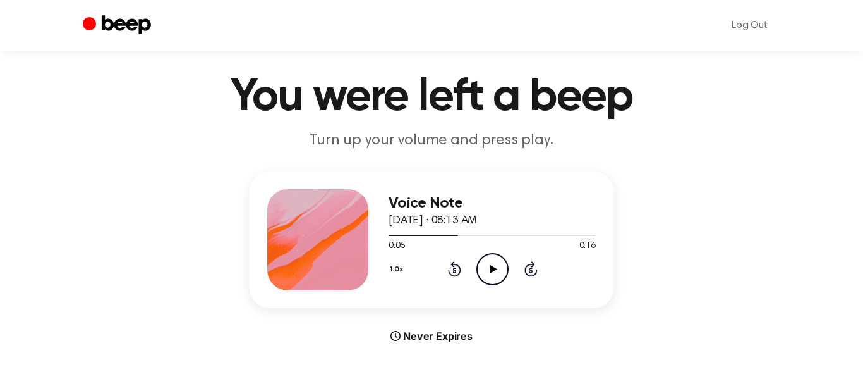 Image resolution: width=863 pixels, height=379 pixels. Describe the element at coordinates (118, 25) in the screenshot. I see `a: Beep` at that location.